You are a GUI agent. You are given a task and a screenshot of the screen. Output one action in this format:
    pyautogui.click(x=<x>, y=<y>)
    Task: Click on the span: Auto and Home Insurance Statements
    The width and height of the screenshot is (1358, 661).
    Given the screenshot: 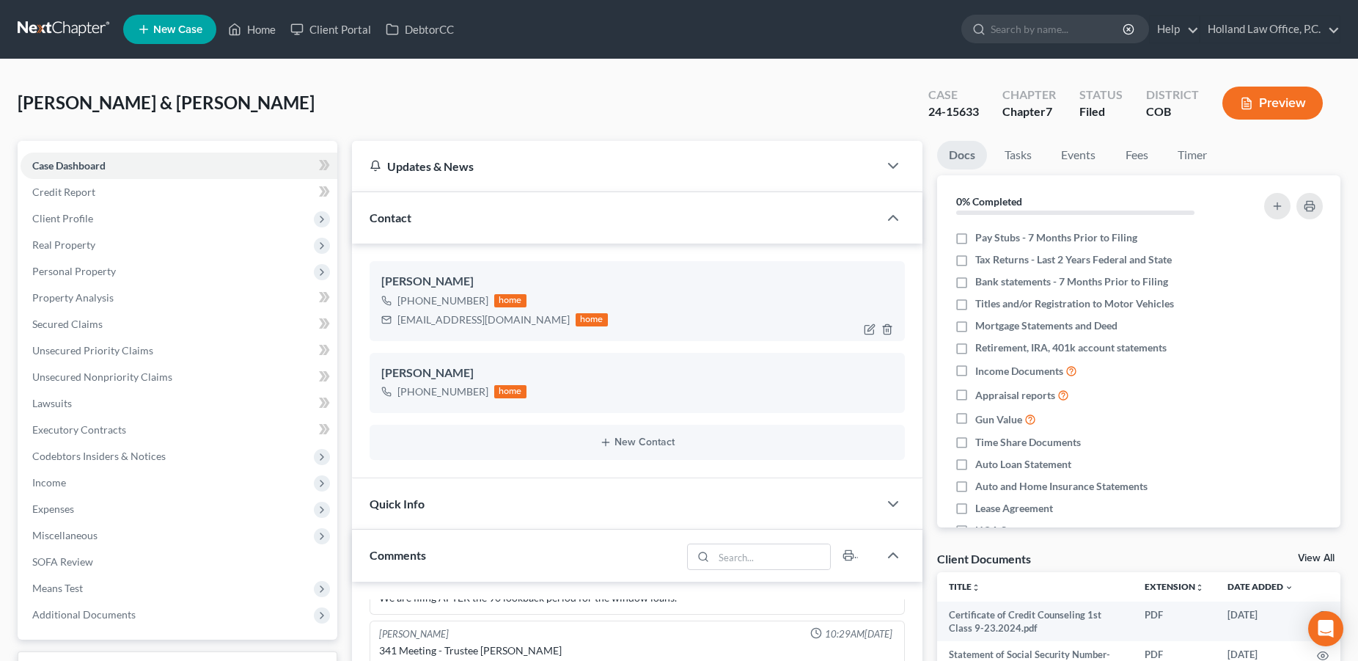 What is the action you would take?
    pyautogui.click(x=1061, y=486)
    